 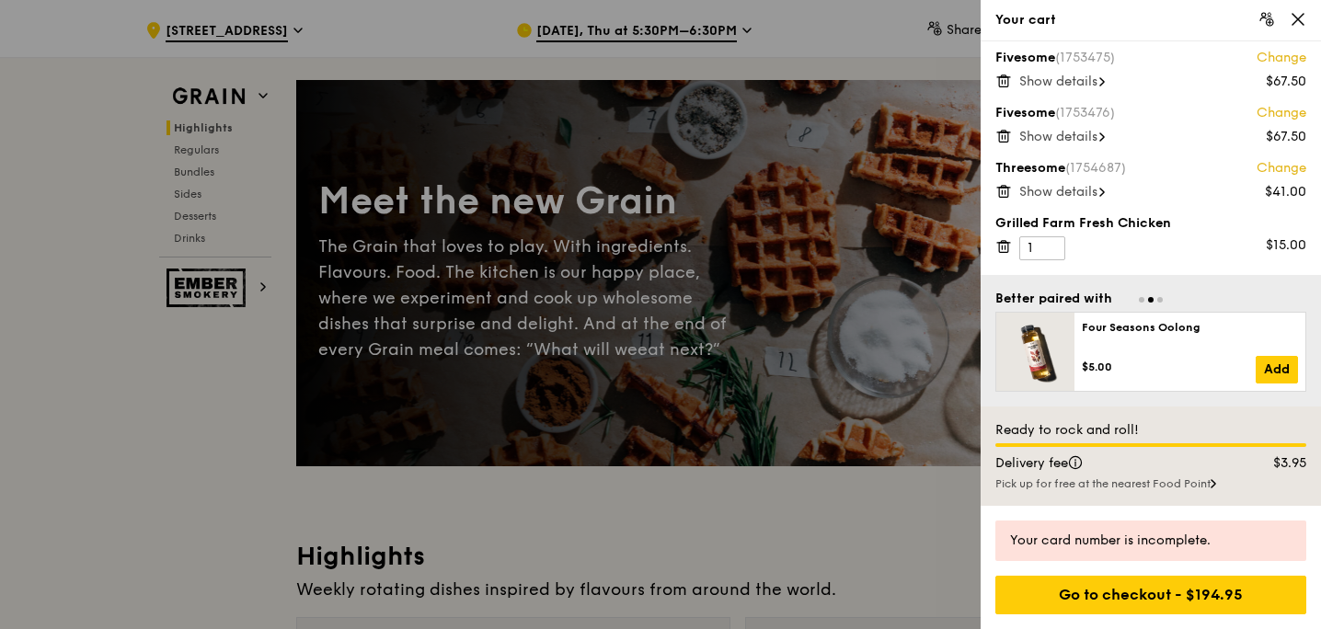 I want to click on span: Go to slide 3, so click(x=1160, y=300).